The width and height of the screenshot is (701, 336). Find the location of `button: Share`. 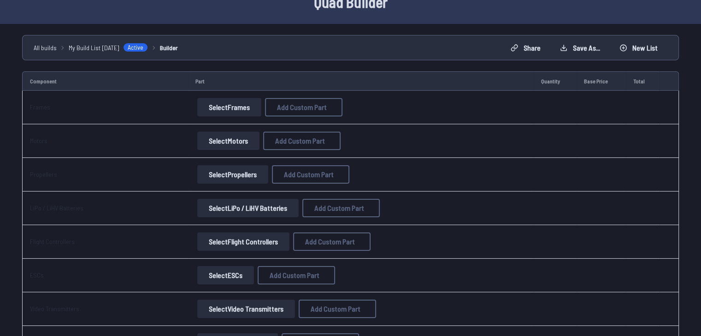

button: Share is located at coordinates (525, 48).